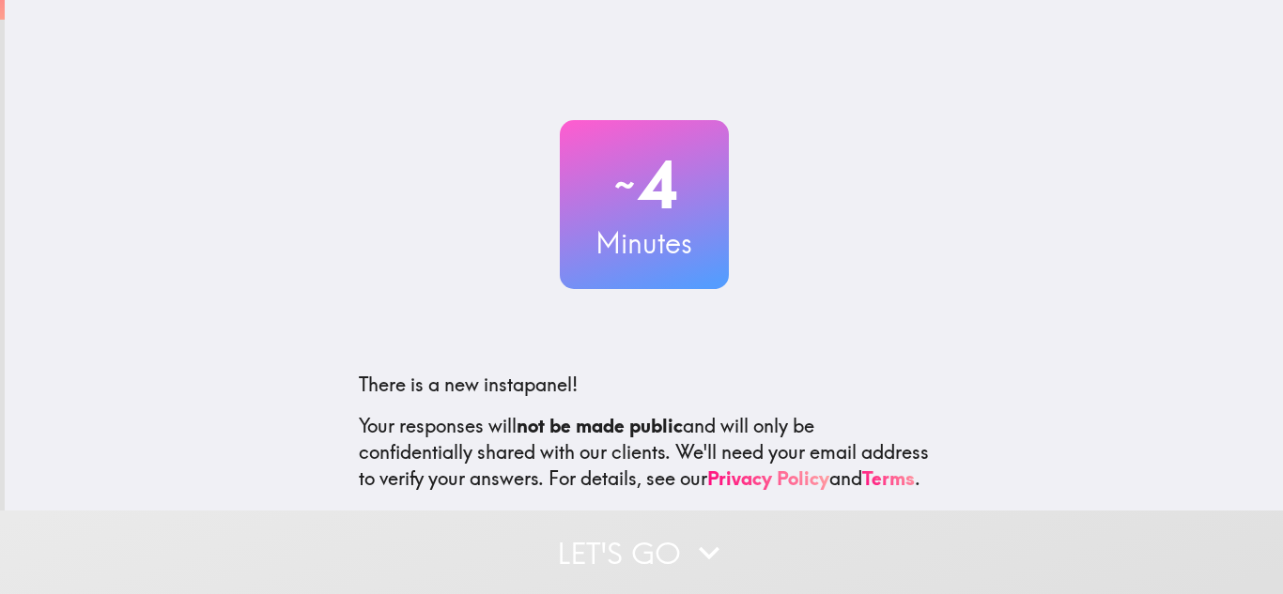 Image resolution: width=1283 pixels, height=594 pixels. I want to click on b: not be made public, so click(599, 425).